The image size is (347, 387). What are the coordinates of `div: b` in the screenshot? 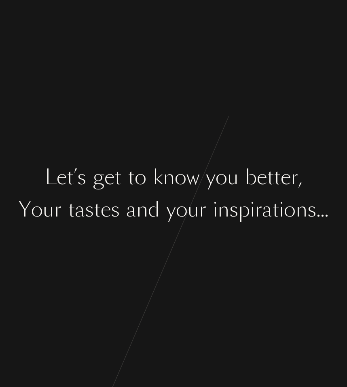 It's located at (251, 177).